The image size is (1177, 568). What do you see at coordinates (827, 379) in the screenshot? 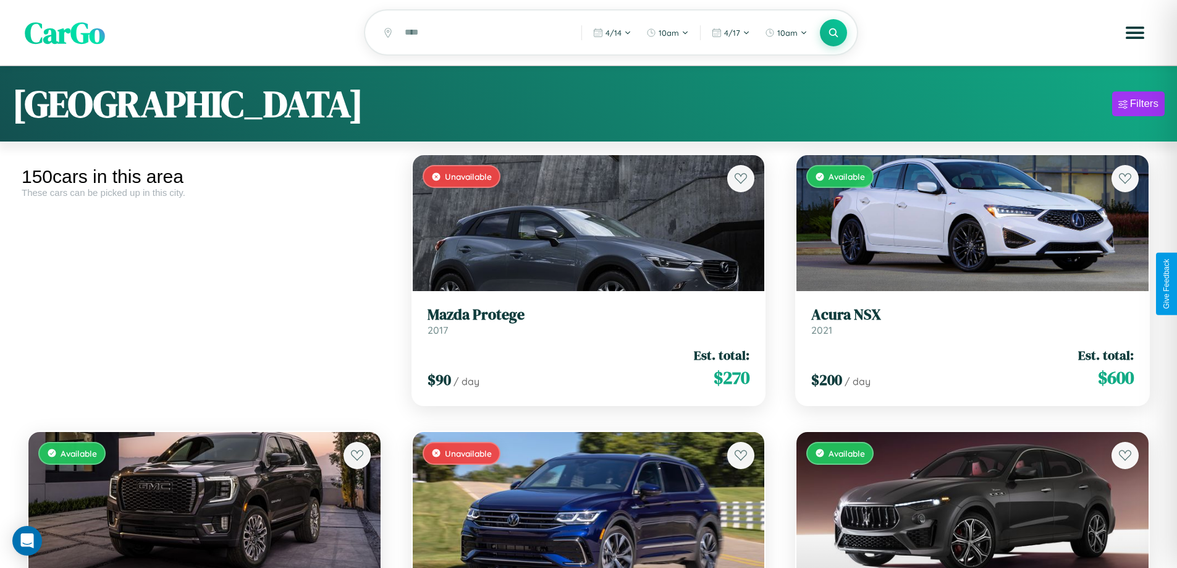
I see `span: $ 200` at bounding box center [827, 379].